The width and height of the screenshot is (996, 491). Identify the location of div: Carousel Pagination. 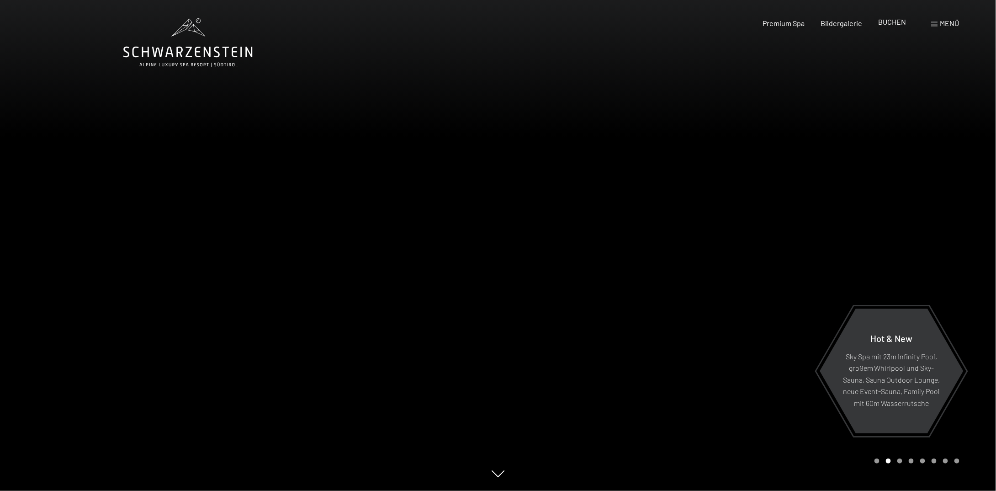
(915, 460).